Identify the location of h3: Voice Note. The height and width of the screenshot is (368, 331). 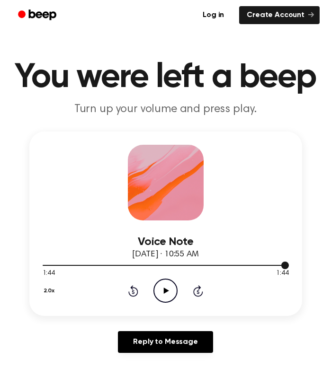
(166, 242).